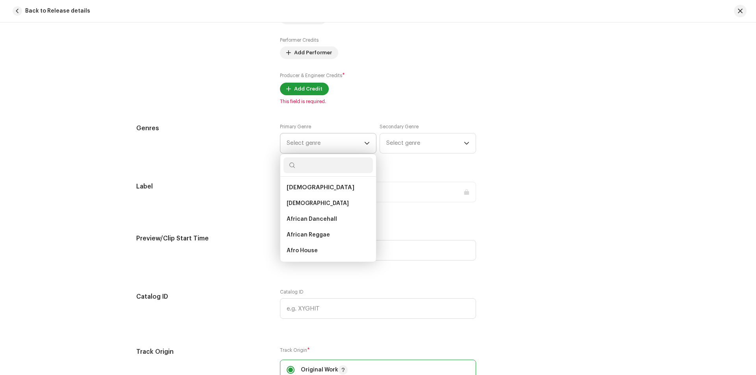  I want to click on label: Catalog ID, so click(292, 292).